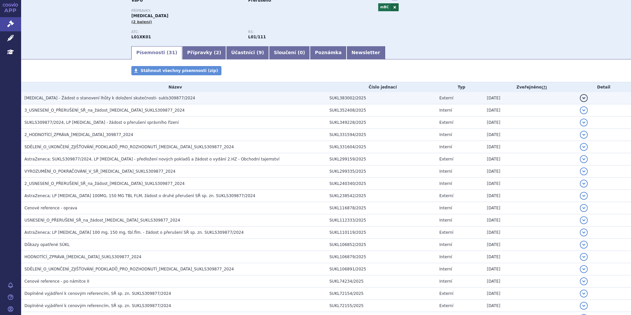  What do you see at coordinates (102, 220) in the screenshot?
I see `span: USNESENÍ_O_PŘERUŠENÍ_SŘ_na_žádost_LYNPARZA_SUKLS309877_2024` at bounding box center [102, 220].